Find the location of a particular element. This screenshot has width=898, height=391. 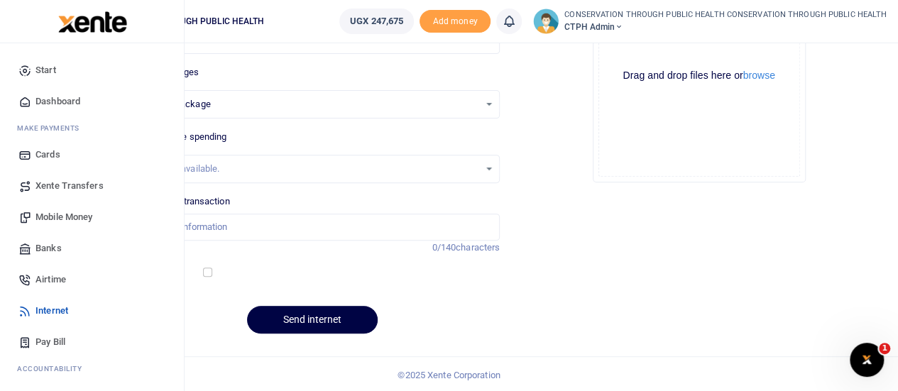

li: Ac is located at coordinates (92, 368).